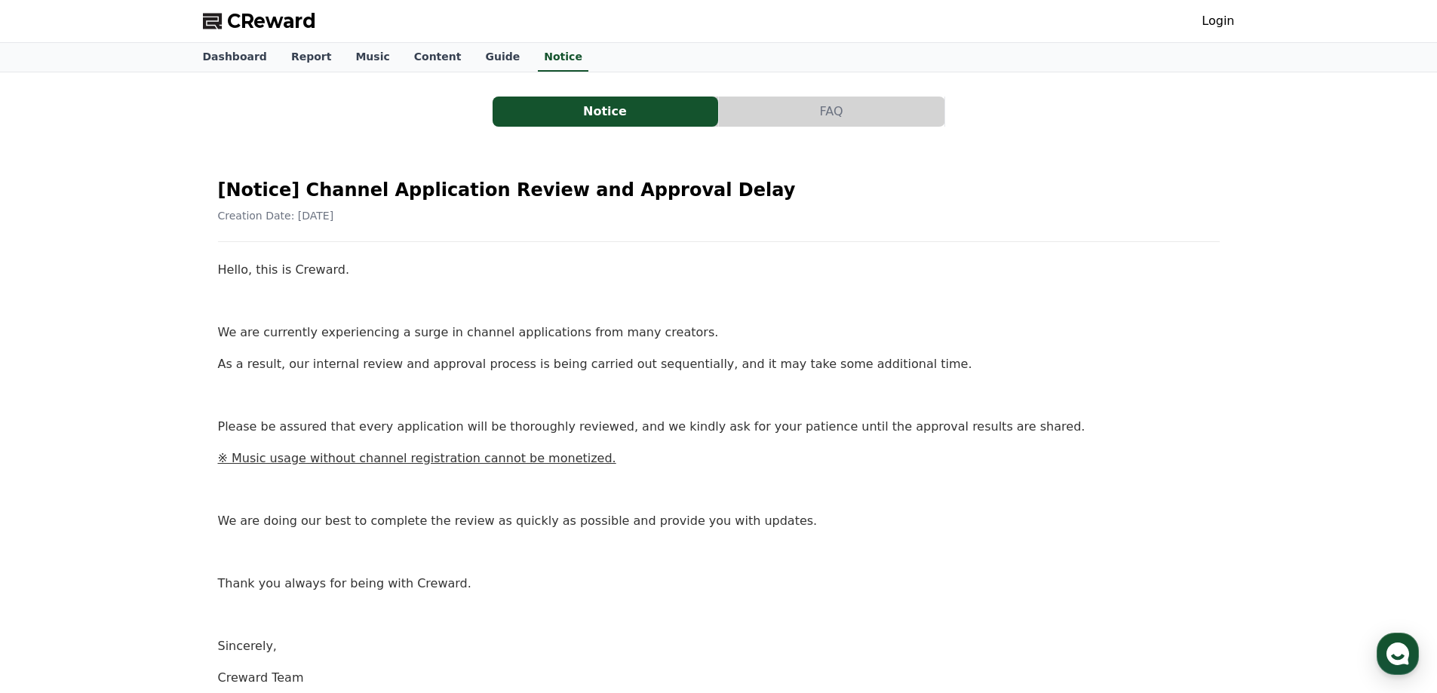 The image size is (1437, 693). What do you see at coordinates (372, 57) in the screenshot?
I see `a: Music` at bounding box center [372, 57].